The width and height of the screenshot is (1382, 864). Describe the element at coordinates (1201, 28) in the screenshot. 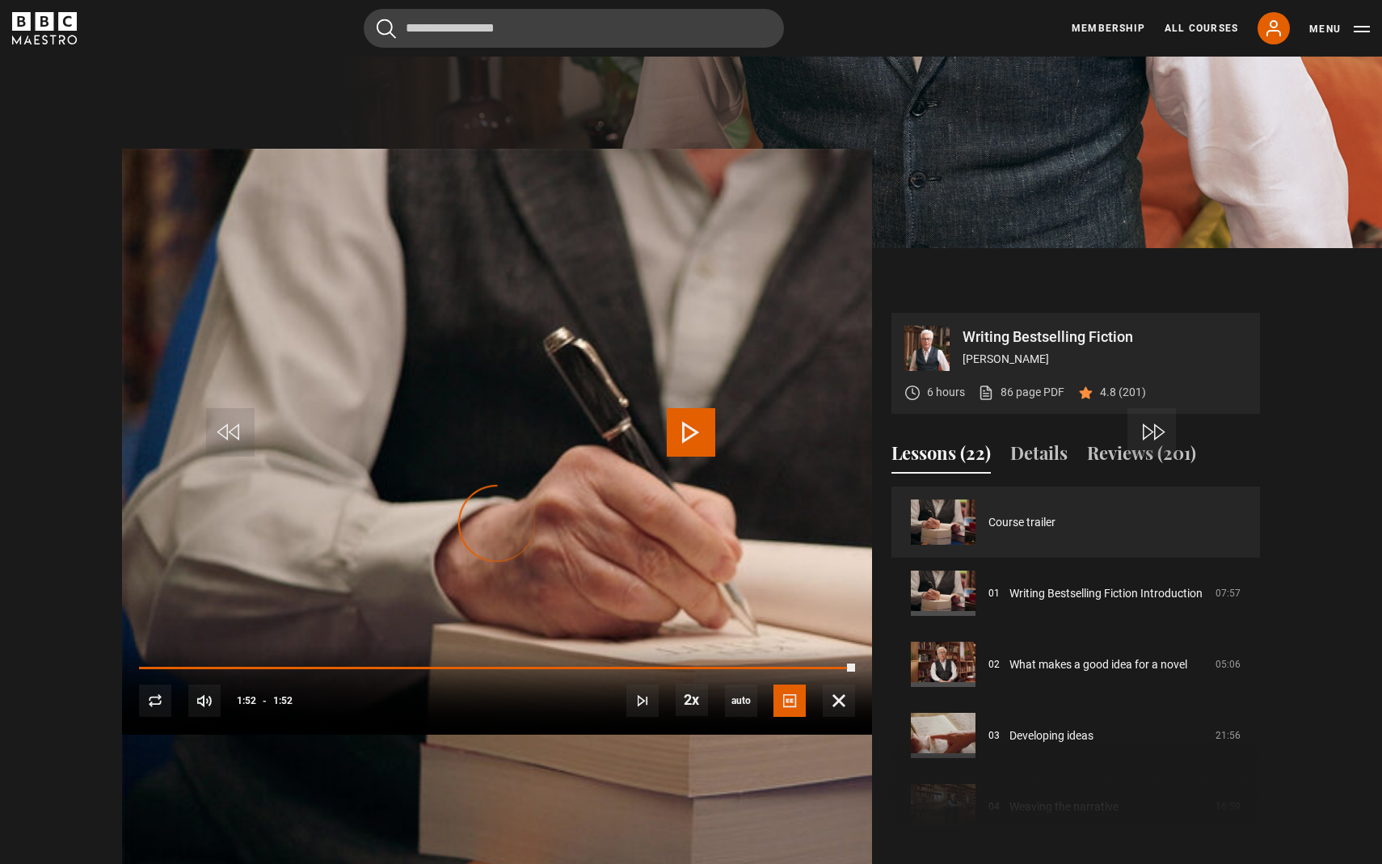

I see `a: All Courses` at that location.